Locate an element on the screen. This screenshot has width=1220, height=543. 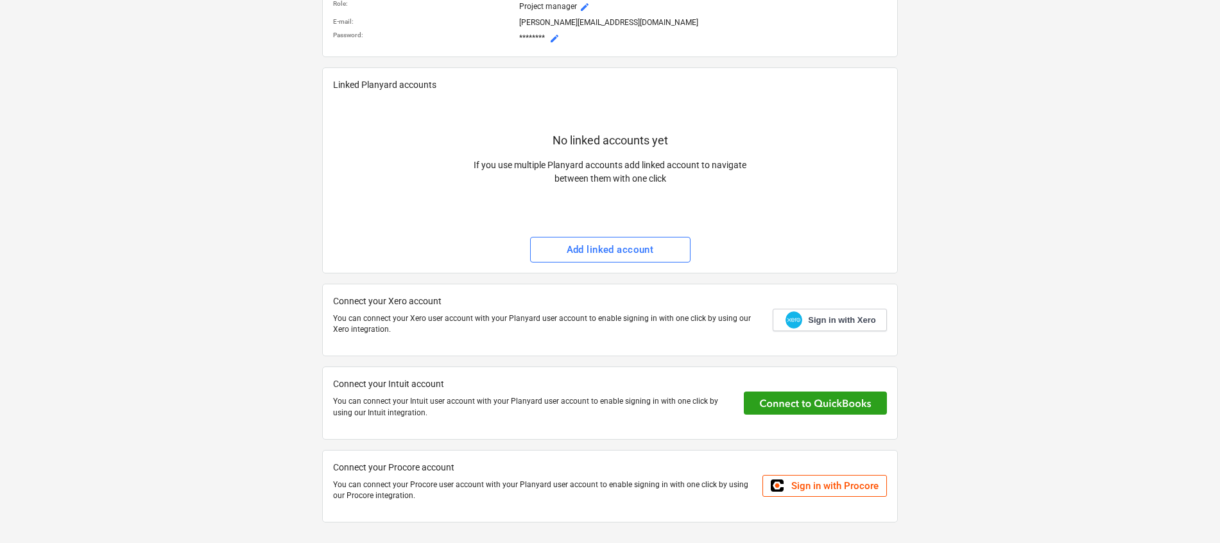
a: Sign in with Procore is located at coordinates (825, 486).